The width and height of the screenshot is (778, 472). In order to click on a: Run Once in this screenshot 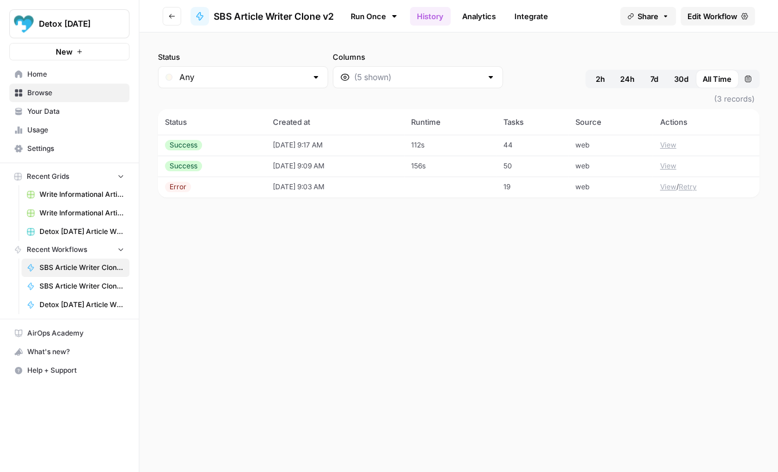, I will do `click(374, 16)`.